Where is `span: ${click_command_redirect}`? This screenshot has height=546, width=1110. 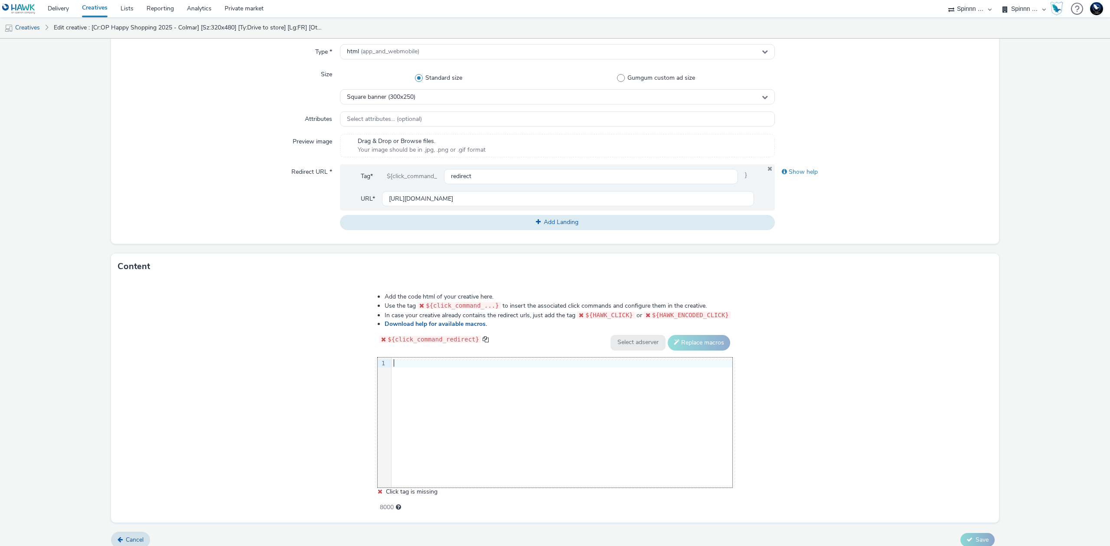
span: ${click_command_redirect} is located at coordinates (433, 340).